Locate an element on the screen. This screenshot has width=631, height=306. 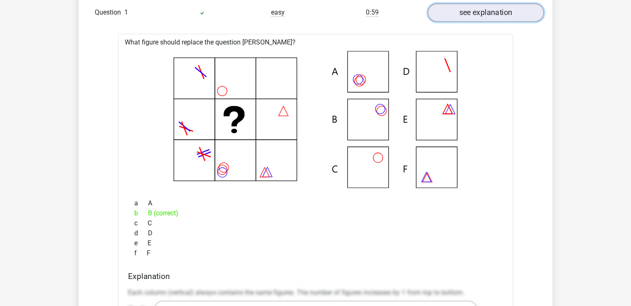
span: e is located at coordinates (141, 243).